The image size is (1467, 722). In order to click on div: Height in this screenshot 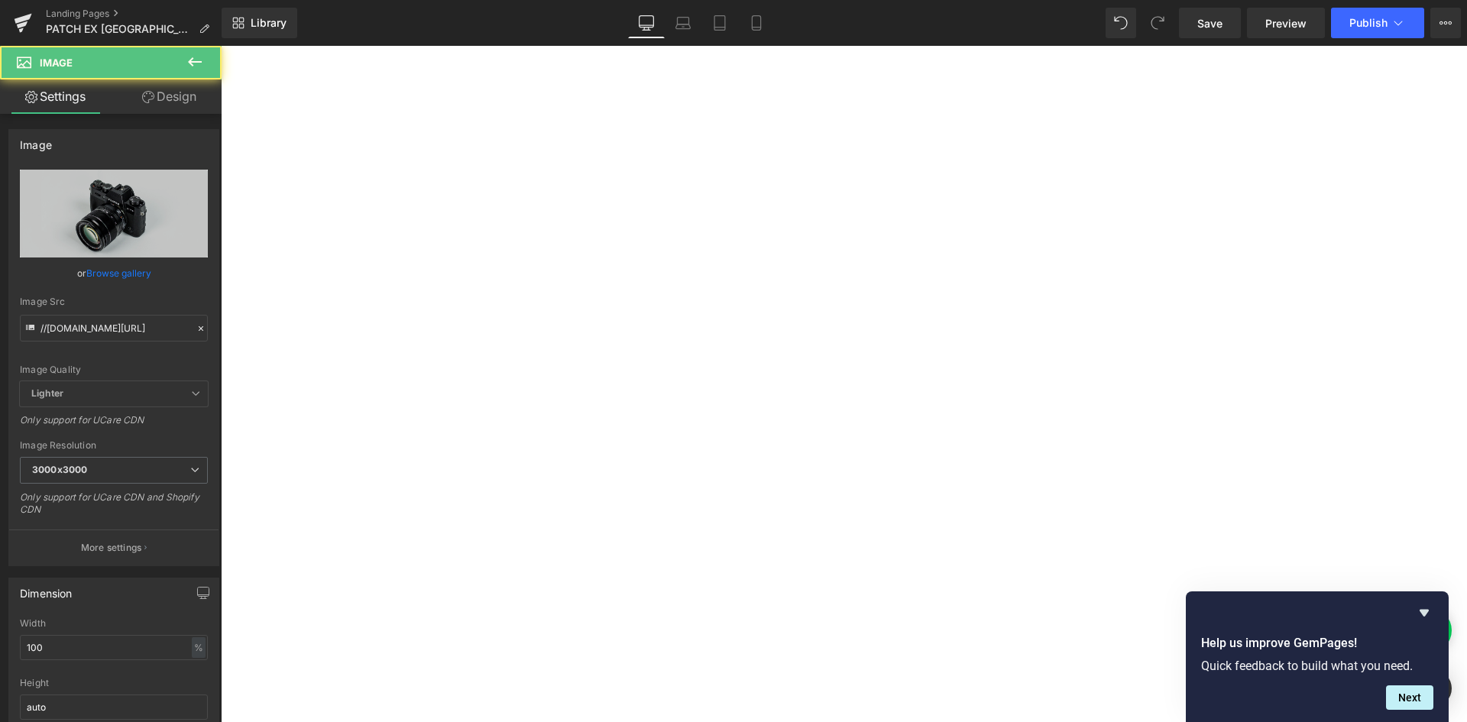, I will do `click(114, 683)`.